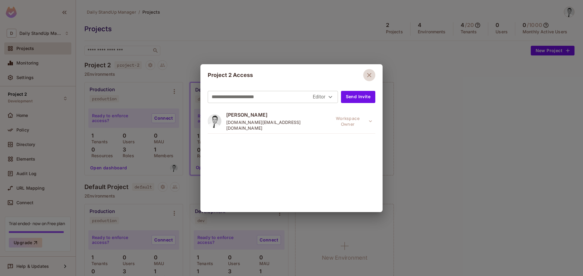 The height and width of the screenshot is (276, 583). What do you see at coordinates (358, 97) in the screenshot?
I see `button: Send Invite` at bounding box center [358, 97].